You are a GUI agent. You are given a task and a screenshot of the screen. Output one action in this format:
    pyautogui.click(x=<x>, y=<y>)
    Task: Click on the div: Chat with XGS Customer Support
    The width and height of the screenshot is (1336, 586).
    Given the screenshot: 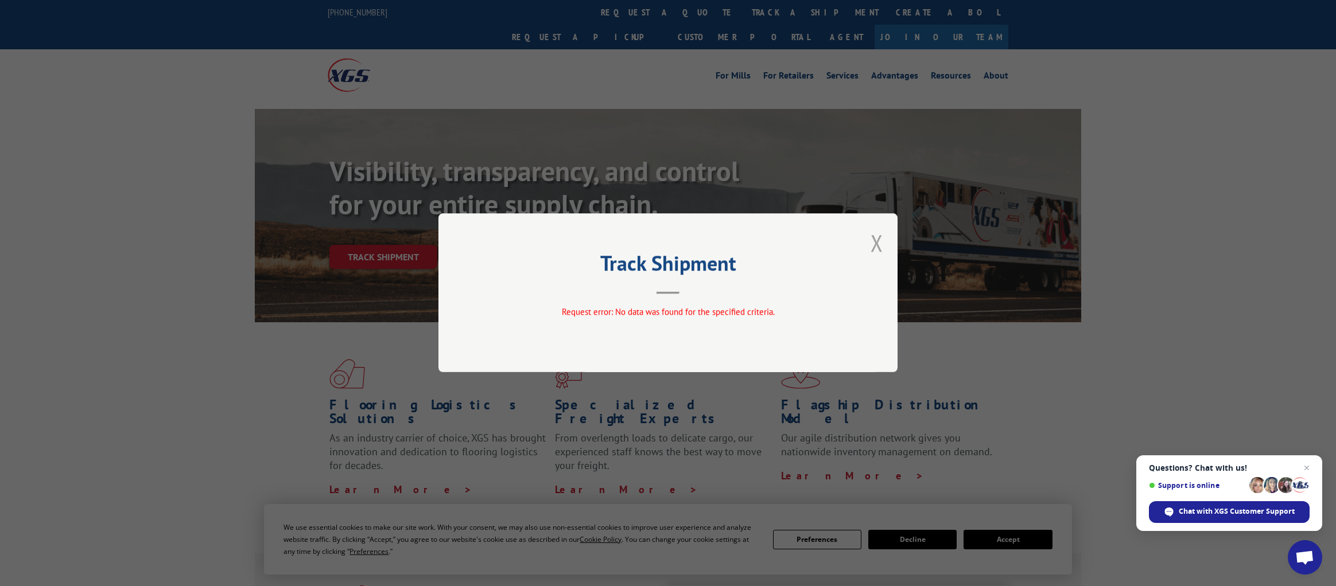 What is the action you would take?
    pyautogui.click(x=1229, y=512)
    